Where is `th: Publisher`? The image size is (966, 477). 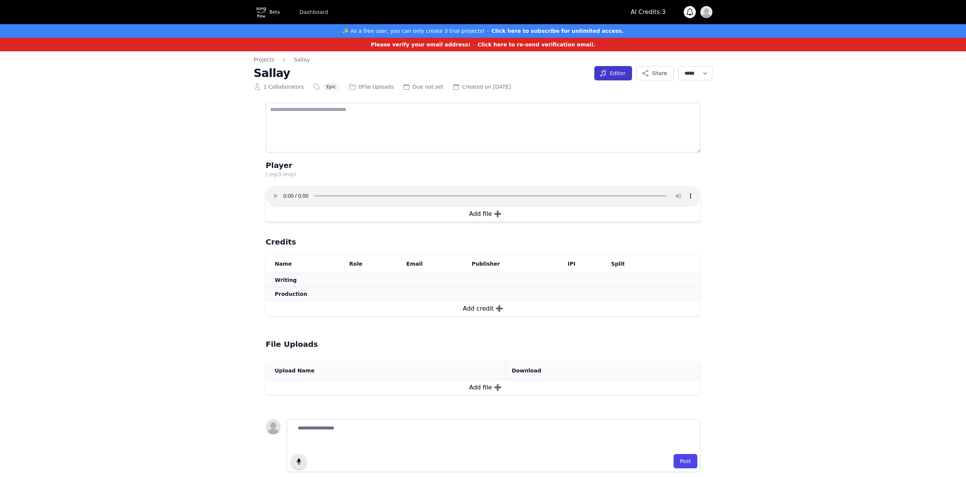
th: Publisher is located at coordinates (515, 264).